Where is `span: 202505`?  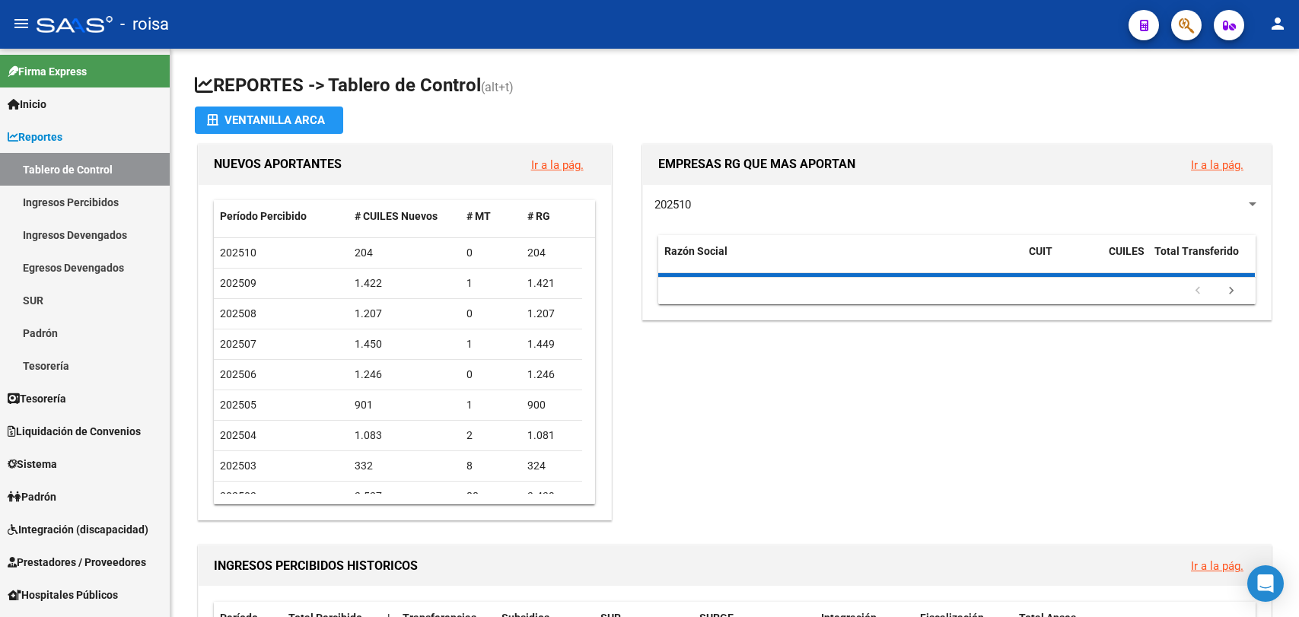
span: 202505 is located at coordinates (238, 405).